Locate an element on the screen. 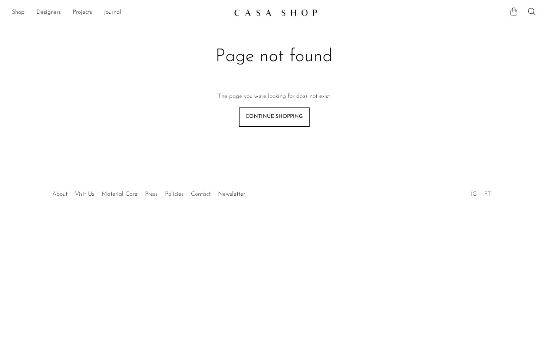 The height and width of the screenshot is (348, 548). a: Projects is located at coordinates (82, 13).